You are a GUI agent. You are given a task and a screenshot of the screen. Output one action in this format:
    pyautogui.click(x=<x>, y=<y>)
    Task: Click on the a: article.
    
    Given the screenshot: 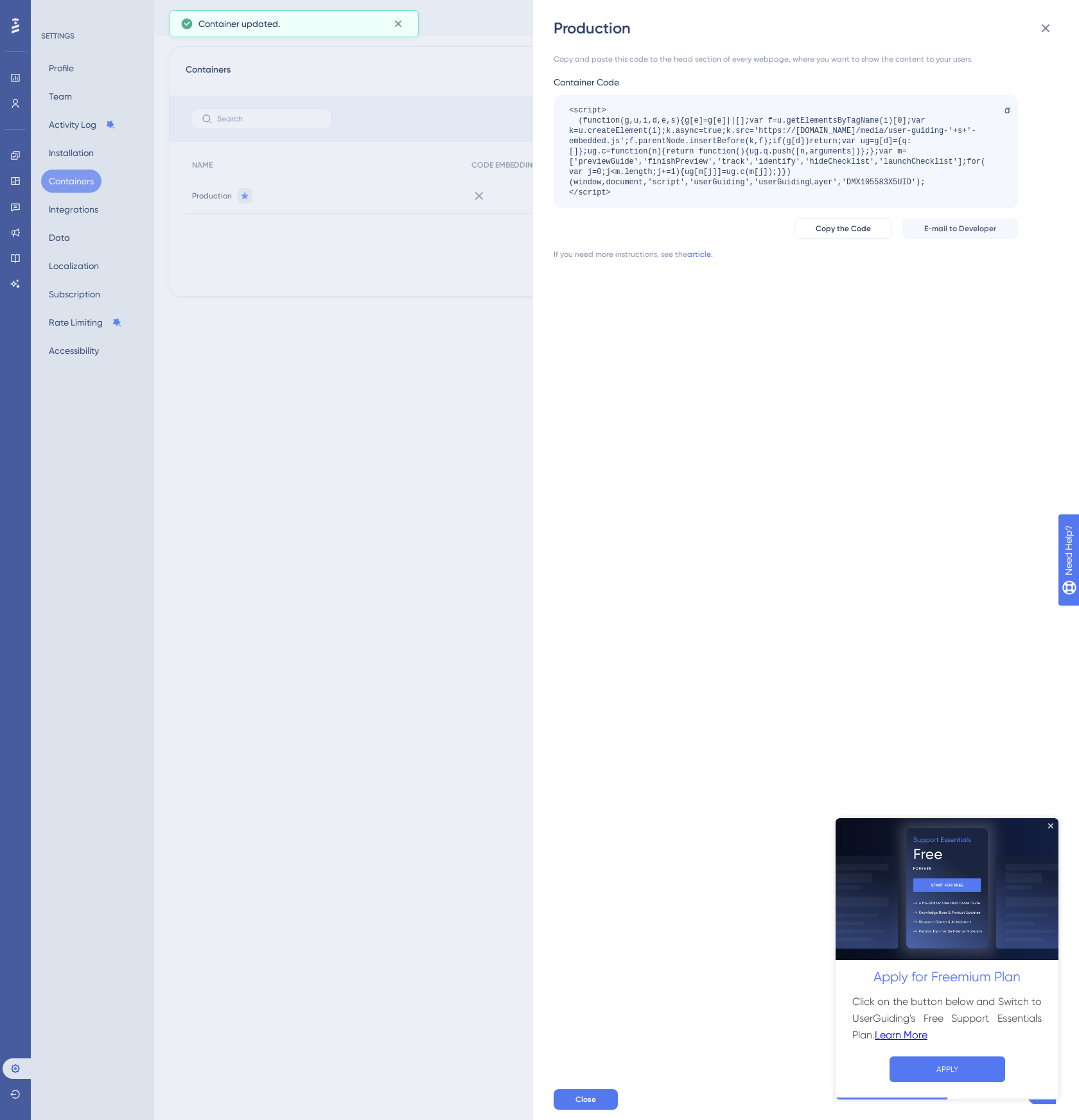 What is the action you would take?
    pyautogui.click(x=700, y=254)
    